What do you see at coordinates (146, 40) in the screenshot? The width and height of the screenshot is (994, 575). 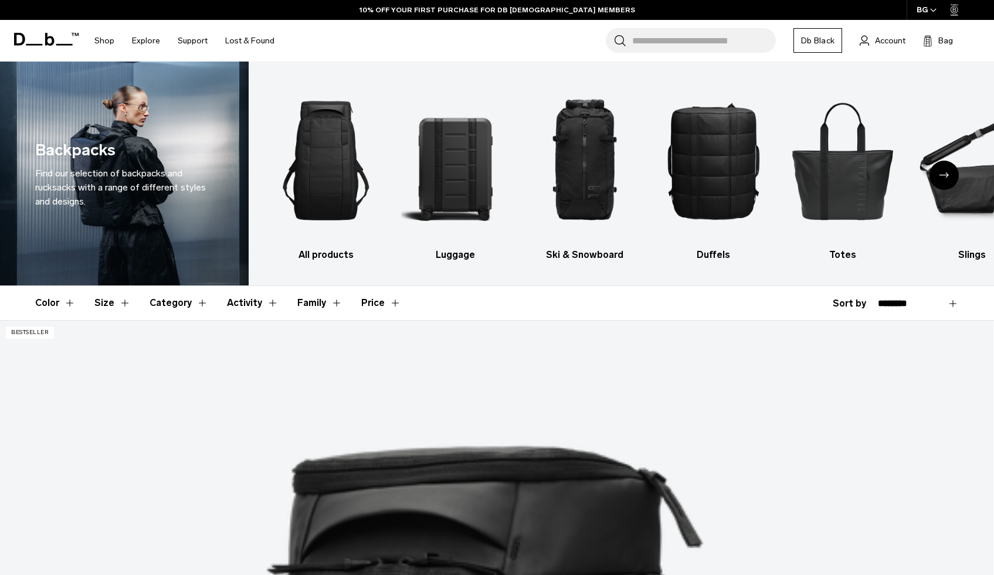 I see `a: Explore` at bounding box center [146, 40].